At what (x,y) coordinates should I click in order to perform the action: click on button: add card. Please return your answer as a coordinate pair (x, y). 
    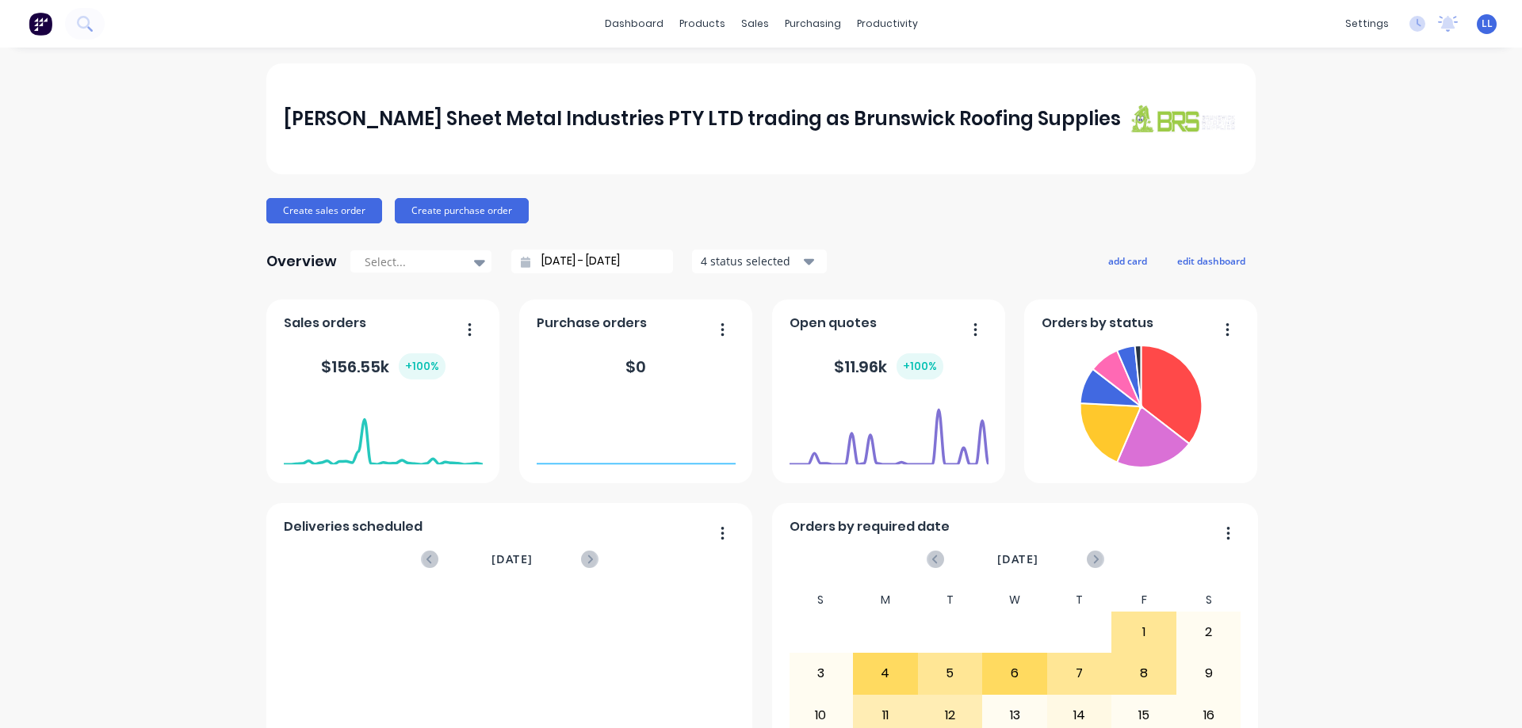
    Looking at the image, I should click on (1127, 261).